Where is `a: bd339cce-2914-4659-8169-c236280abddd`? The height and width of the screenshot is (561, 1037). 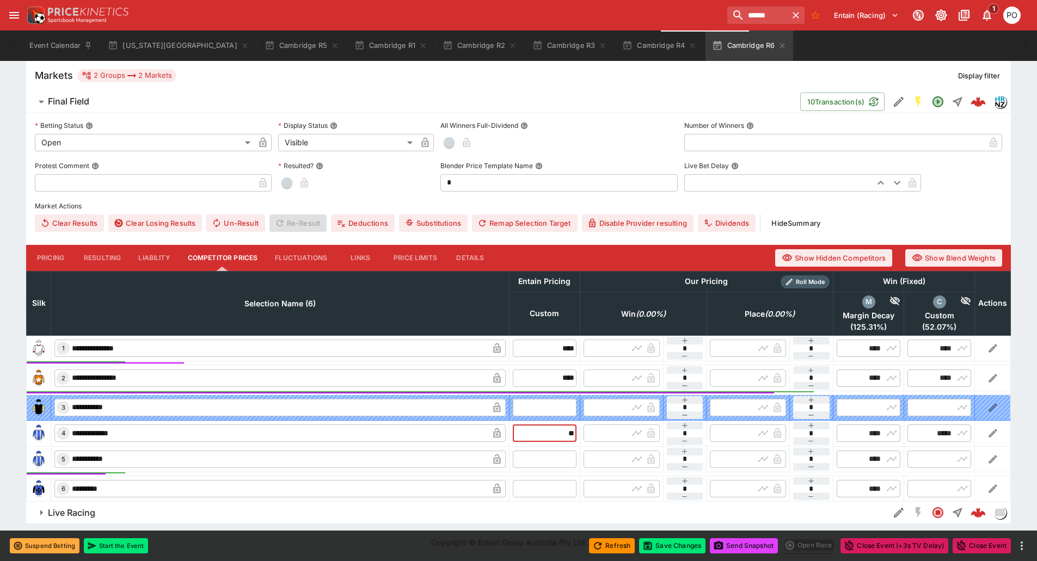
a: bd339cce-2914-4659-8169-c236280abddd is located at coordinates (978, 102).